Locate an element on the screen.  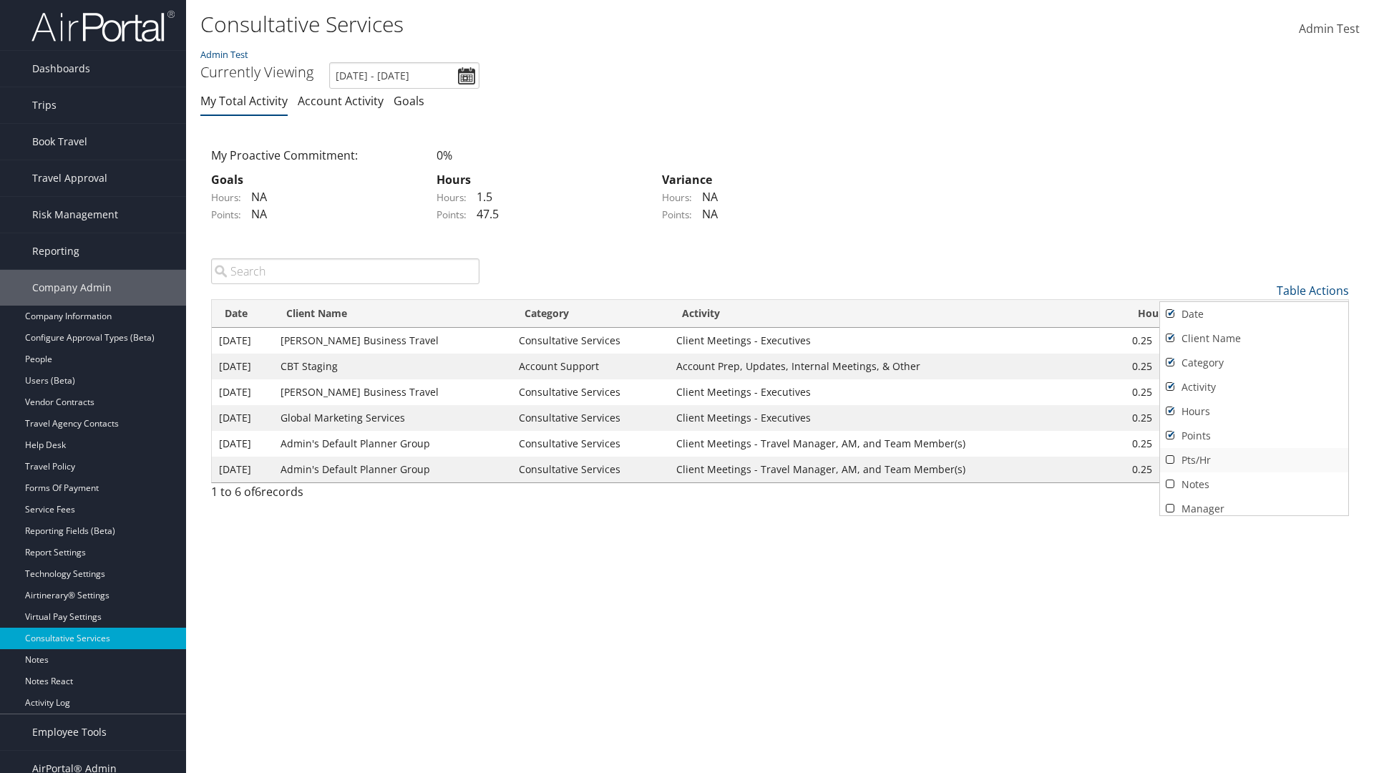
a: Manager is located at coordinates (1253, 509).